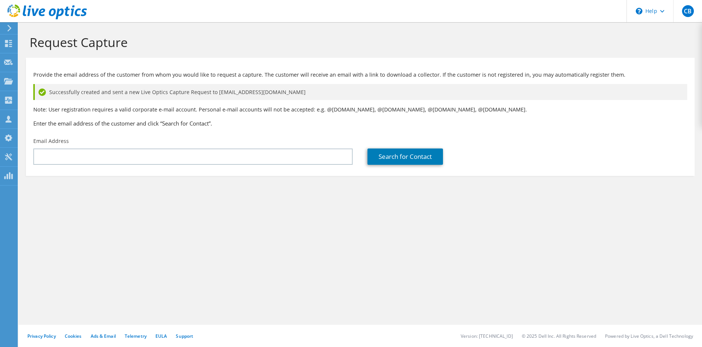 This screenshot has width=702, height=347. What do you see at coordinates (405, 157) in the screenshot?
I see `a: Search for Contact` at bounding box center [405, 157].